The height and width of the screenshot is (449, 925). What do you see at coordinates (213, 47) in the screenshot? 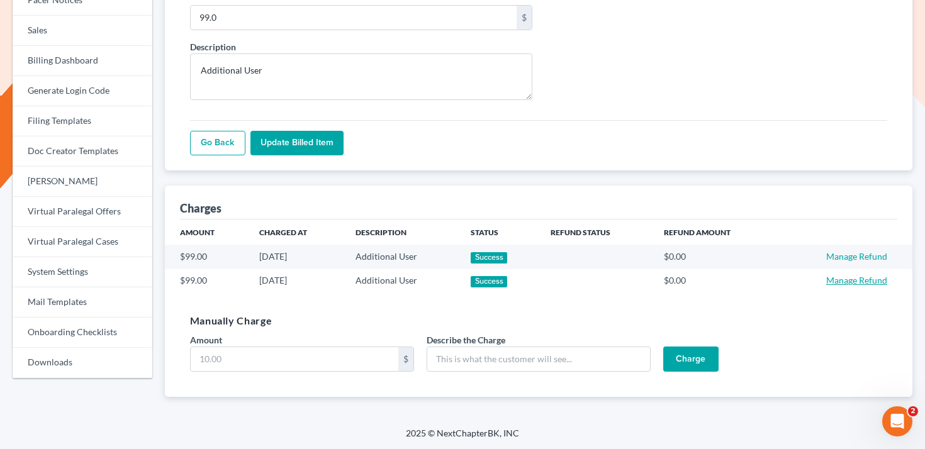
I see `label: Description` at bounding box center [213, 47].